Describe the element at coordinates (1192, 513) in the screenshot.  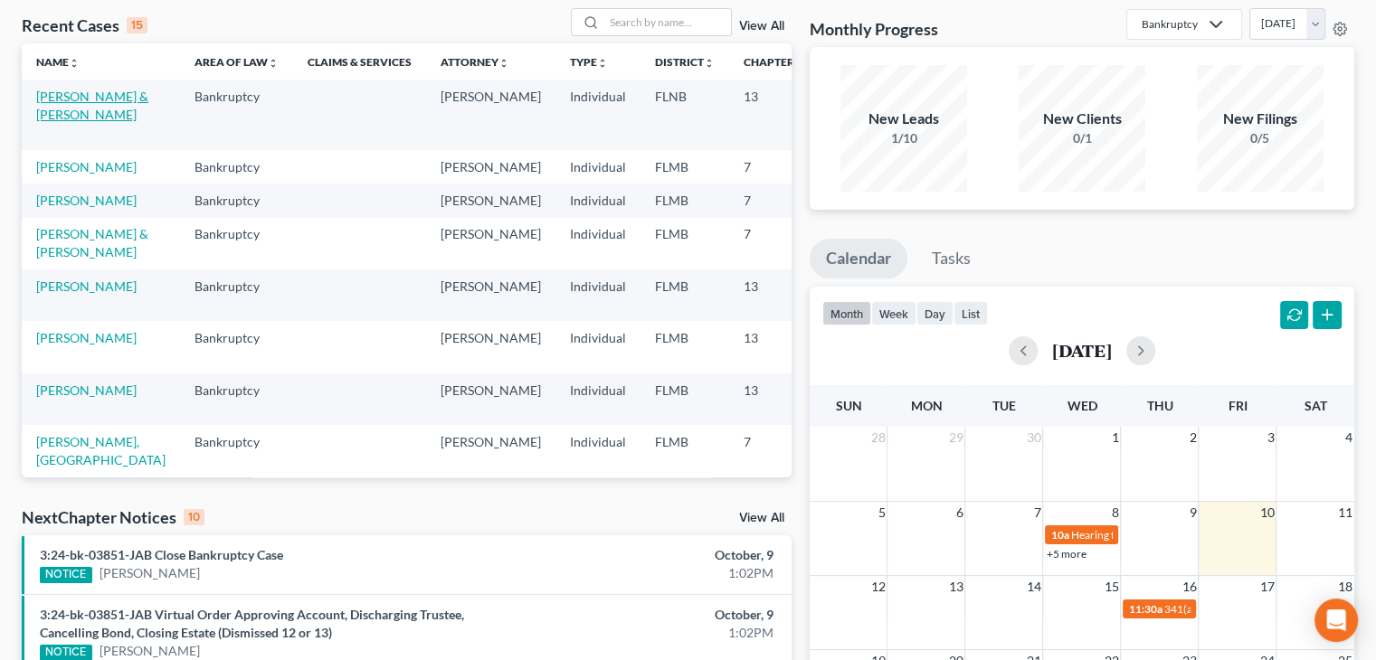
I see `span: 9` at that location.